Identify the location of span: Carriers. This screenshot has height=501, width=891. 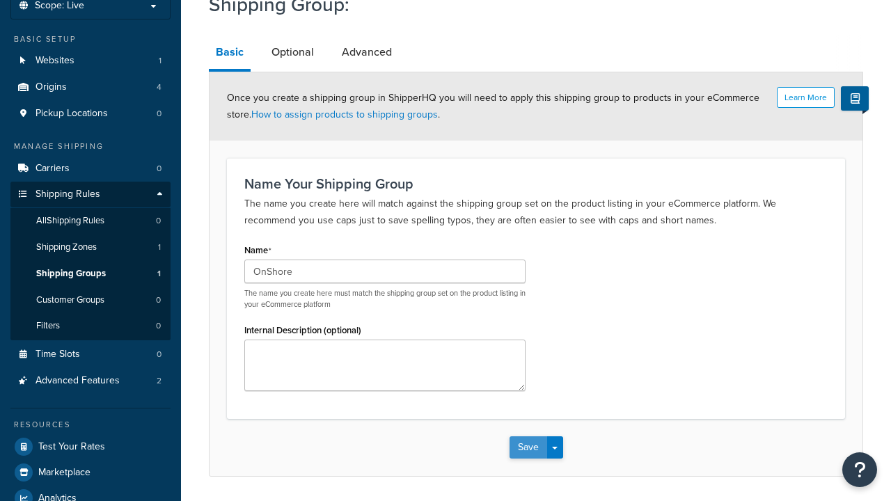
(52, 168).